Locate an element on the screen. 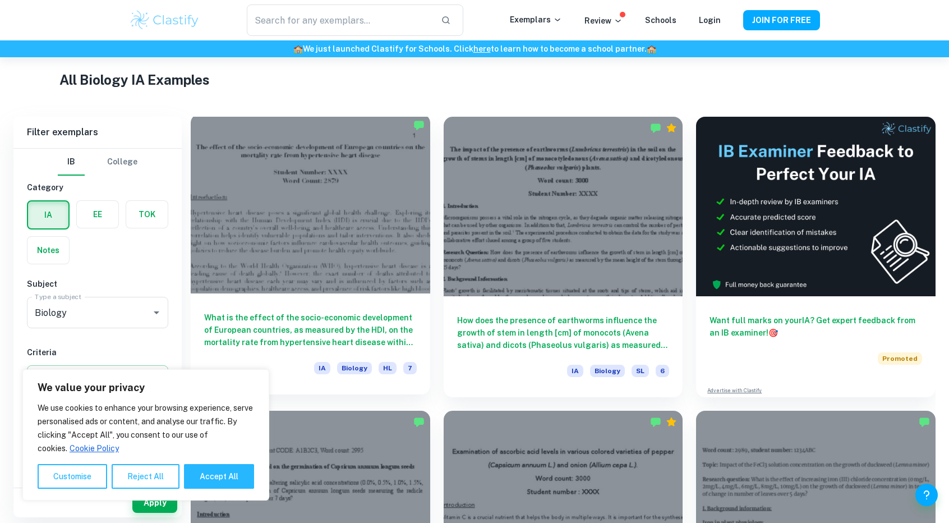 The image size is (949, 523). button: Notes is located at coordinates (48, 250).